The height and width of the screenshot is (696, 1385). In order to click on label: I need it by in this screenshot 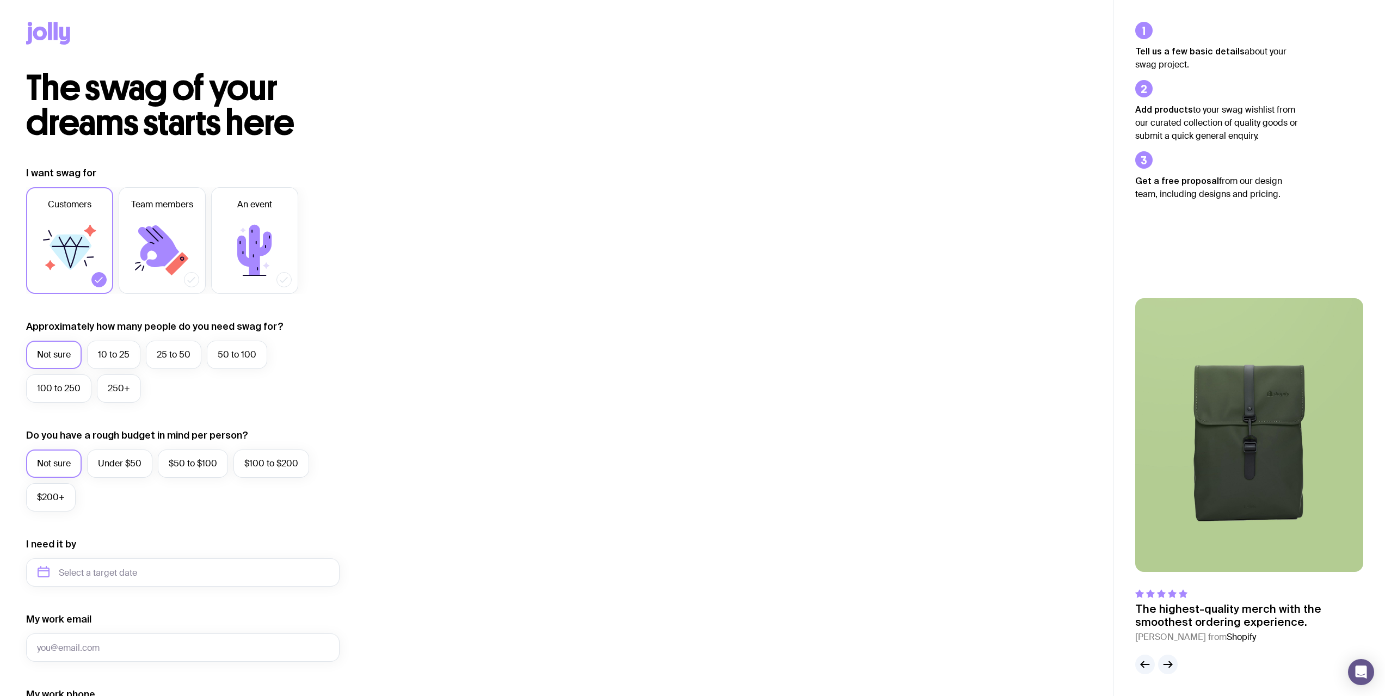, I will do `click(51, 544)`.